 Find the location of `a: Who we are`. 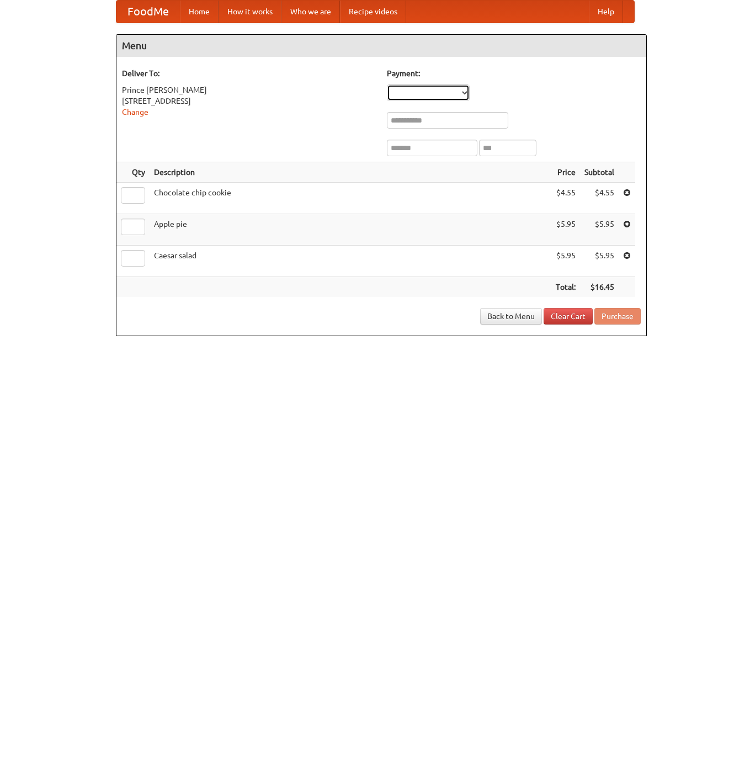

a: Who we are is located at coordinates (311, 12).